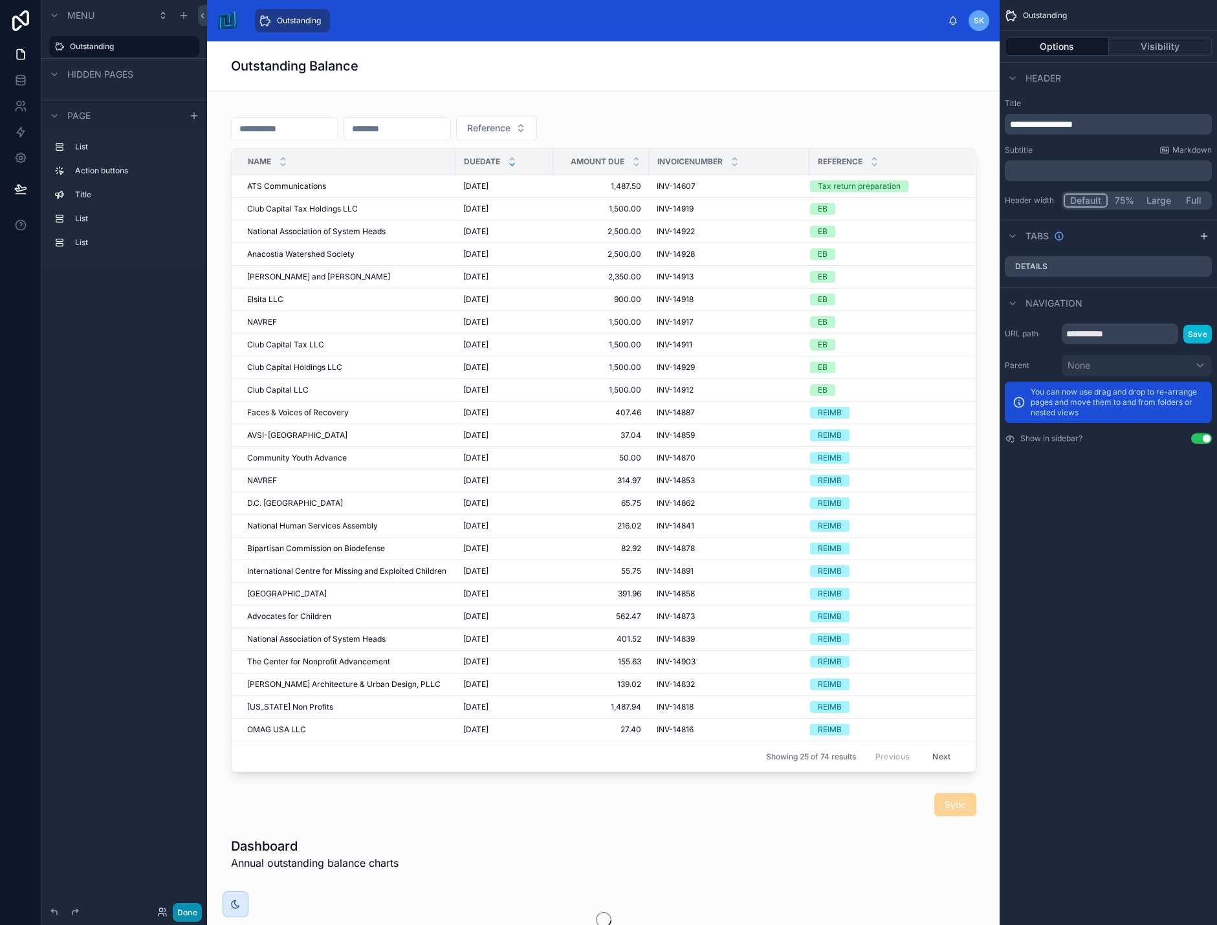 Image resolution: width=1217 pixels, height=925 pixels. Describe the element at coordinates (1037, 236) in the screenshot. I see `span: Tabs` at that location.